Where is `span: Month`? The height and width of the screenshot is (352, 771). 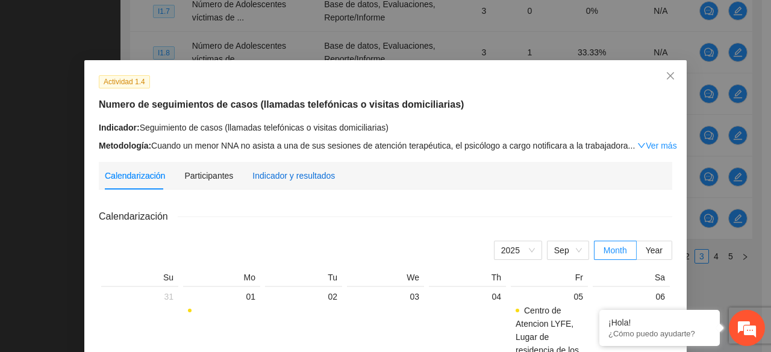
span: Month is located at coordinates (615, 251).